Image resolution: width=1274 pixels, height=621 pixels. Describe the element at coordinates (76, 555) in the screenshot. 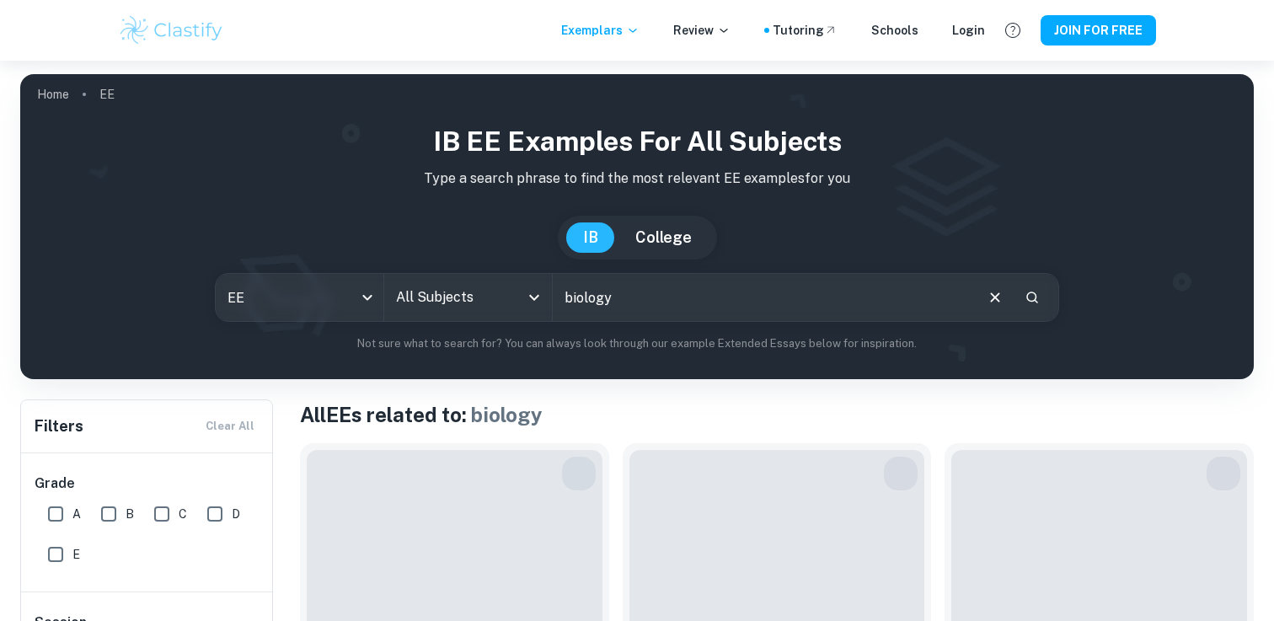

I see `span: E` at that location.